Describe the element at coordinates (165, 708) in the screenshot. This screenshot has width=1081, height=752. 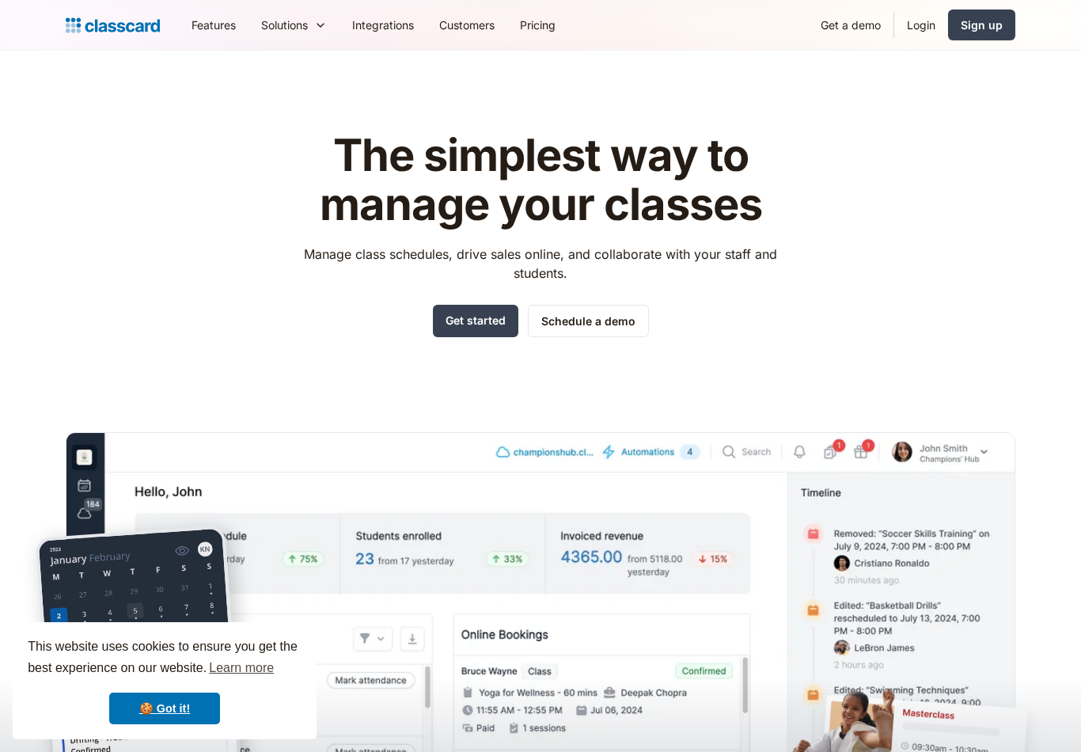
I see `a: dismiss cookie message` at that location.